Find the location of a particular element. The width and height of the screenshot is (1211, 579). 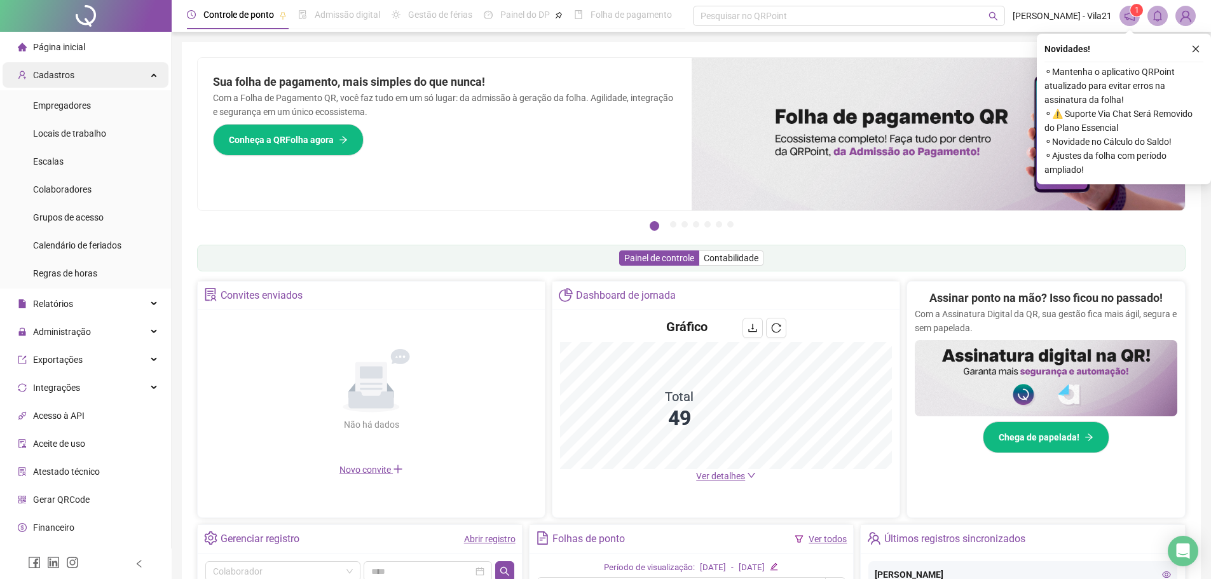

div: Open Intercom Messenger is located at coordinates (1183, 551).